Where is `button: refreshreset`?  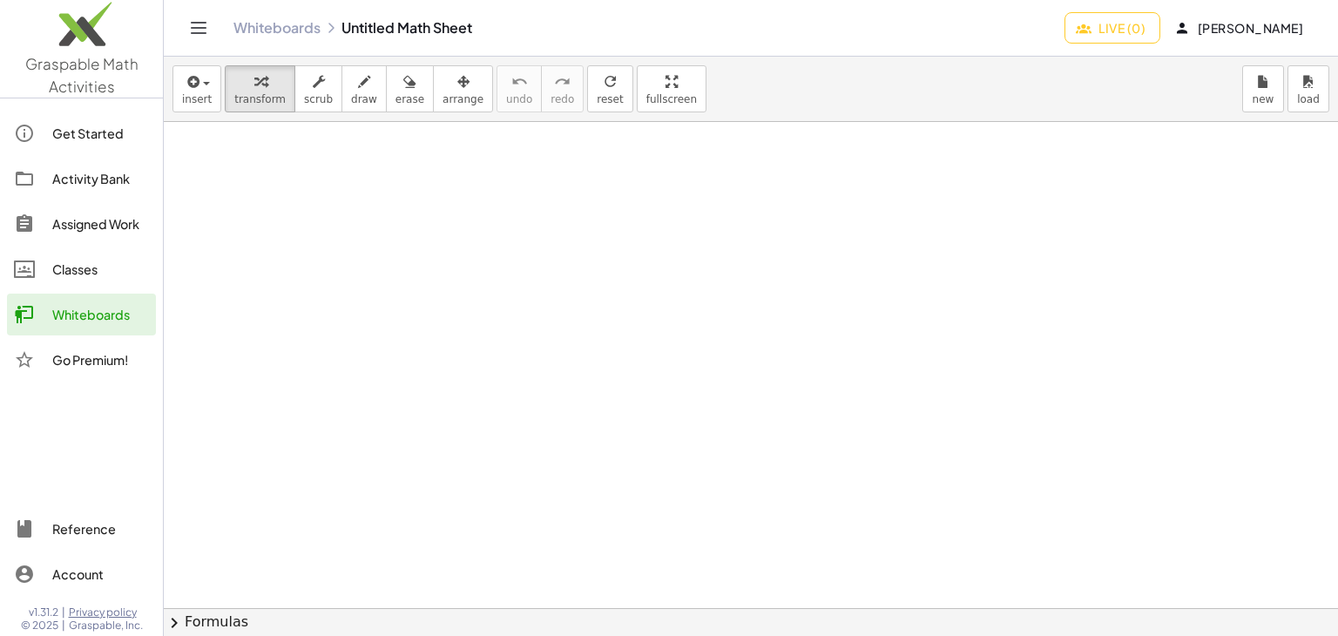
button: refreshreset is located at coordinates (610, 89).